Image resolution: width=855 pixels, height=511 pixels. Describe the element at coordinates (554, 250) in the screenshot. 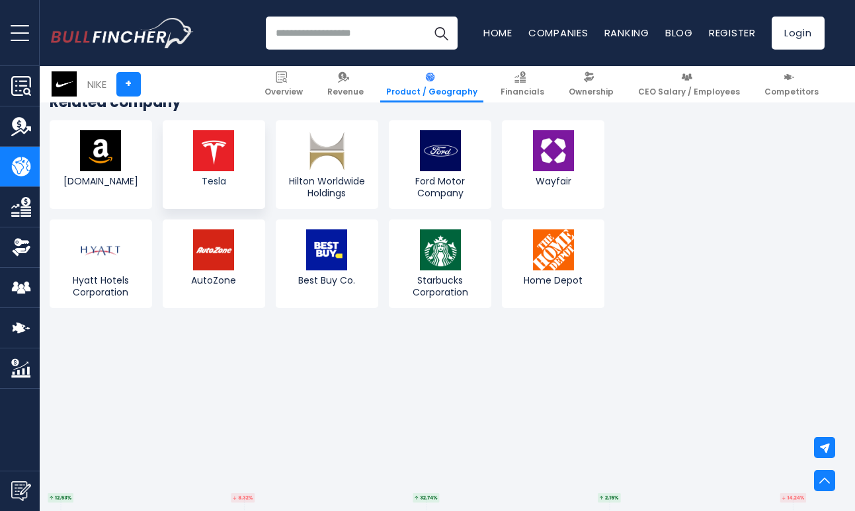

I see `img: HD logo` at that location.